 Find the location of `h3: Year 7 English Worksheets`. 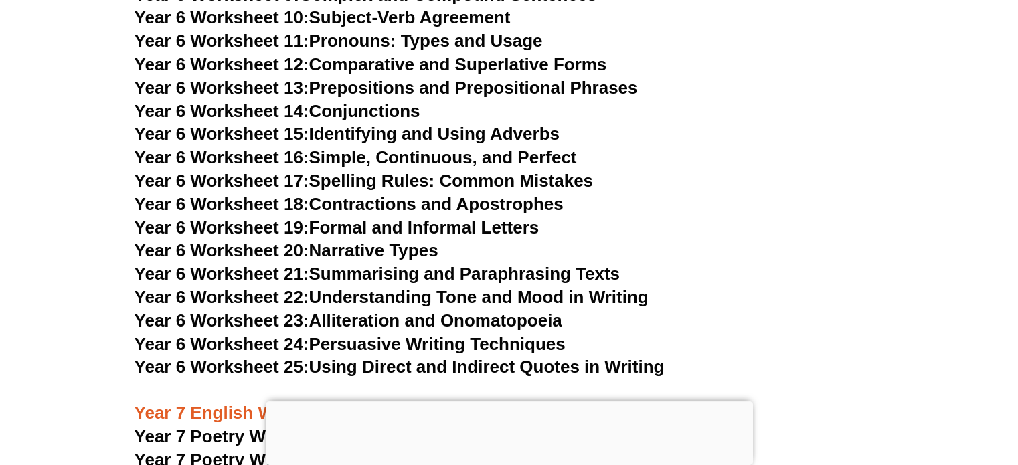

h3: Year 7 English Worksheets is located at coordinates (509, 402).